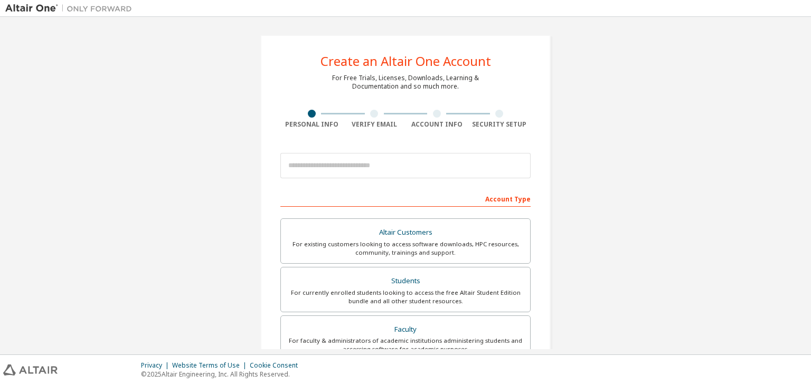 This screenshot has width=811, height=385. I want to click on div: Website Terms of Use, so click(211, 366).